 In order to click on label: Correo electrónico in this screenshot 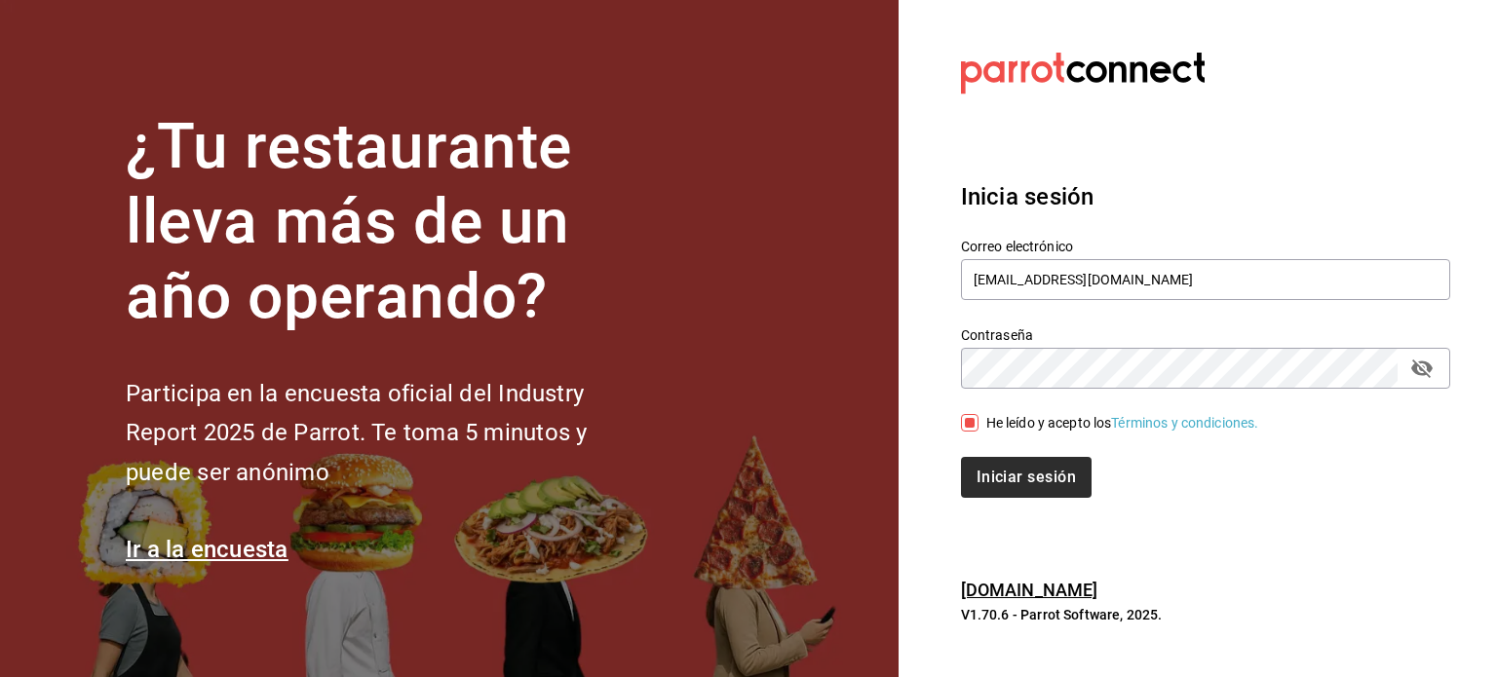, I will do `click(1205, 247)`.